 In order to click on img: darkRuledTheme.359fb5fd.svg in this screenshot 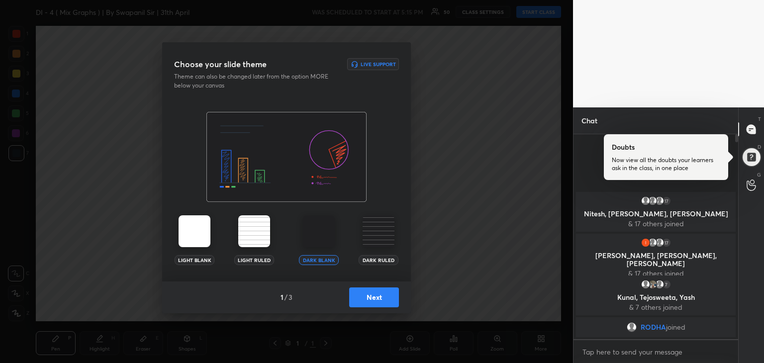, I will do `click(379, 231)`.